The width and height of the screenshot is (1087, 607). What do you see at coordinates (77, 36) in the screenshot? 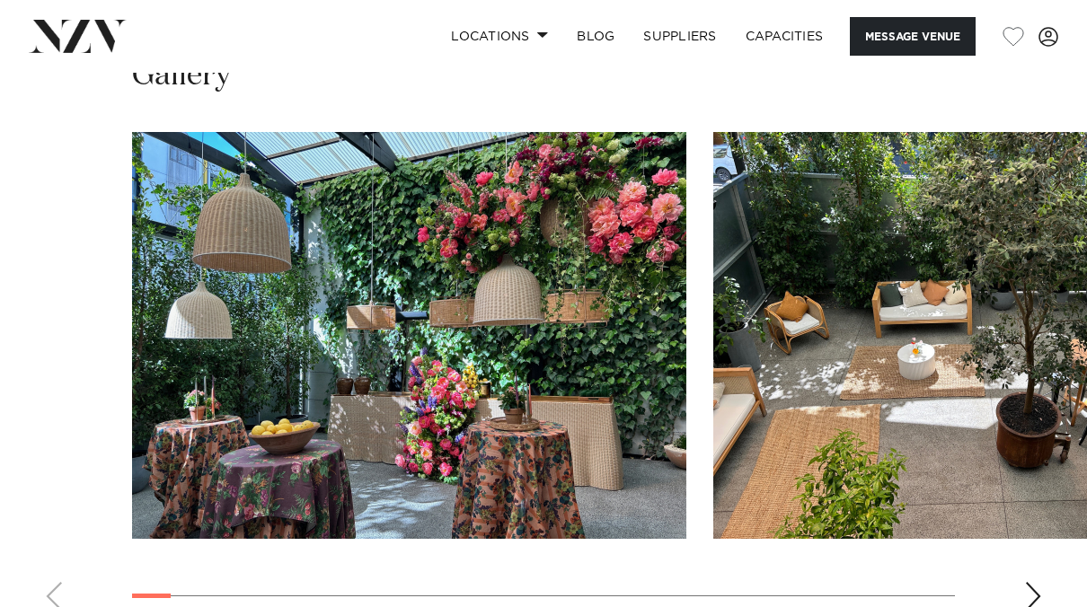
I see `img: nzv-logo.png` at bounding box center [77, 36].